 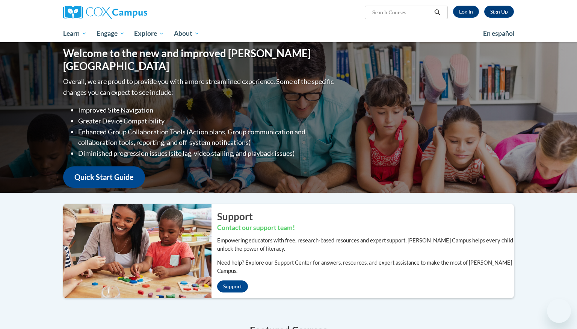 What do you see at coordinates (207, 121) in the screenshot?
I see `li: Greater Device Compatibility` at bounding box center [207, 121].